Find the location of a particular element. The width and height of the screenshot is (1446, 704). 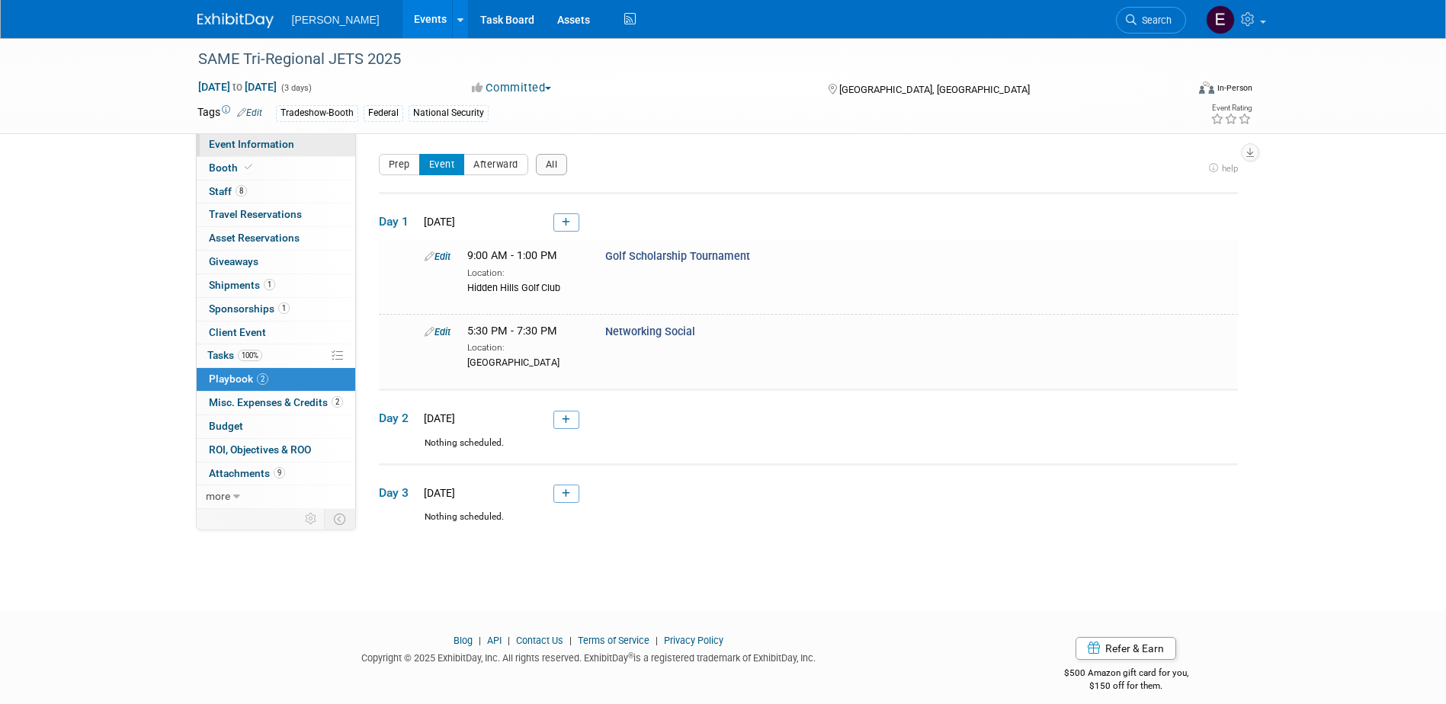

i: Booth reservation complete is located at coordinates (249, 167).